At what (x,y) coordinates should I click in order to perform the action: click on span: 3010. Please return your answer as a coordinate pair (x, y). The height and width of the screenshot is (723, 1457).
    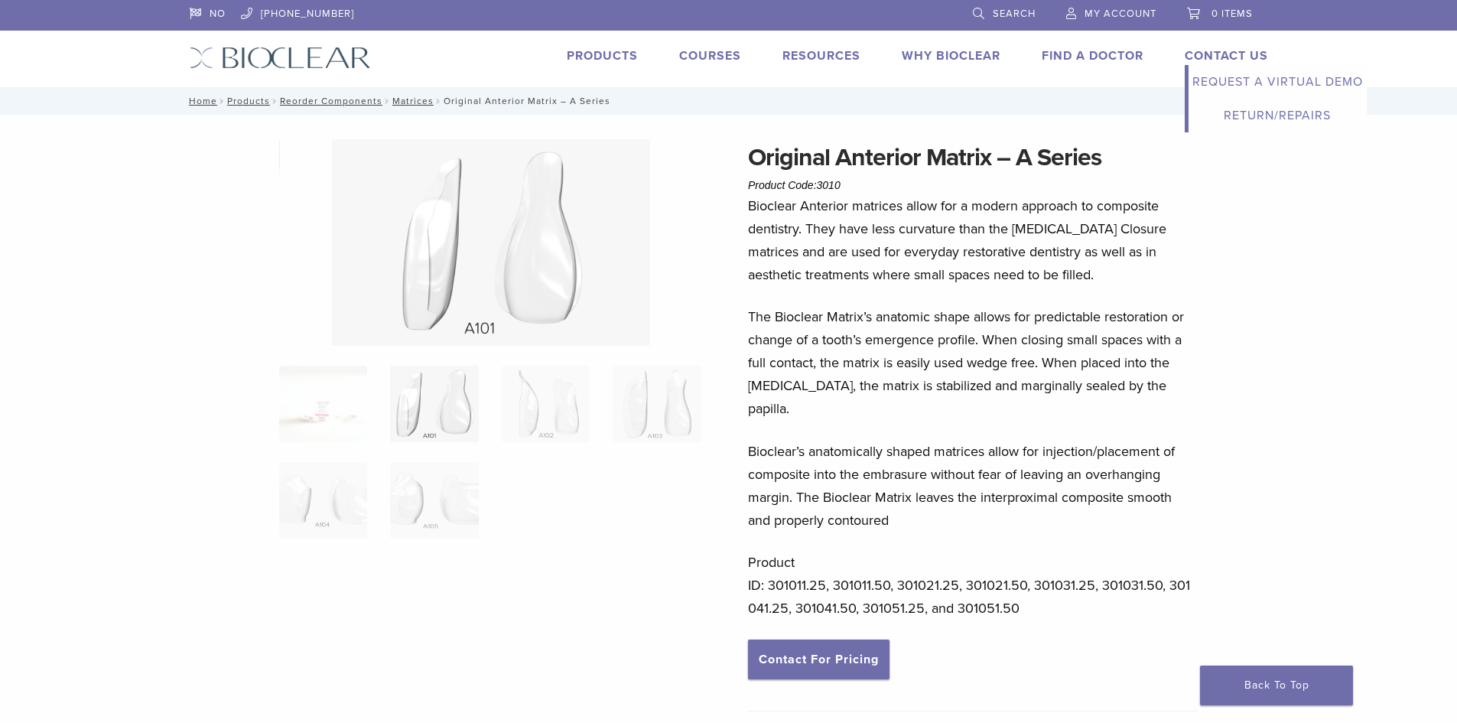
    Looking at the image, I should click on (828, 185).